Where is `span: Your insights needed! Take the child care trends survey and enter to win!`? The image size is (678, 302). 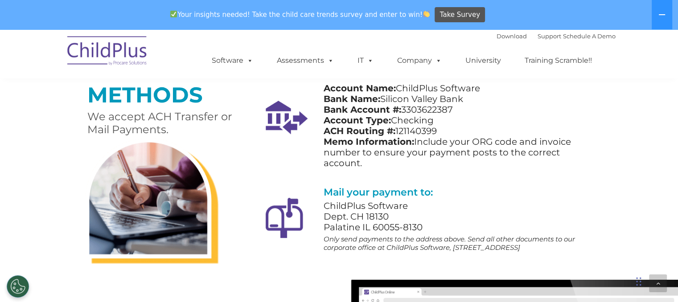
span: Your insights needed! Take the child care trends survey and enter to win! is located at coordinates (300, 14).